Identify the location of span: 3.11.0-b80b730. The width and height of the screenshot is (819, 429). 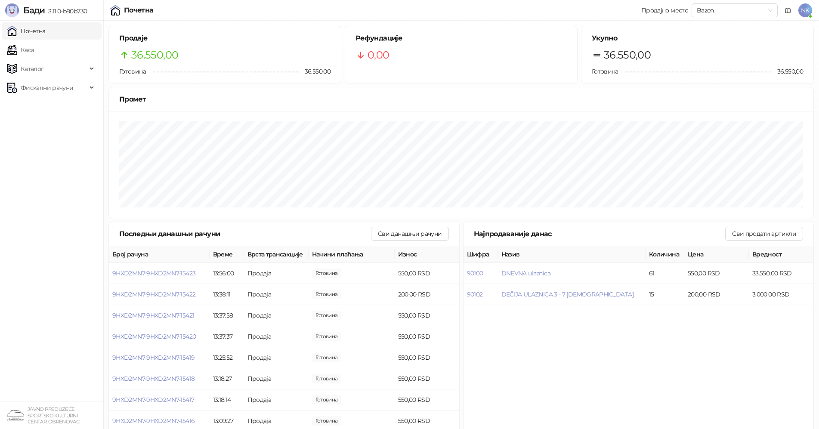
(66, 11).